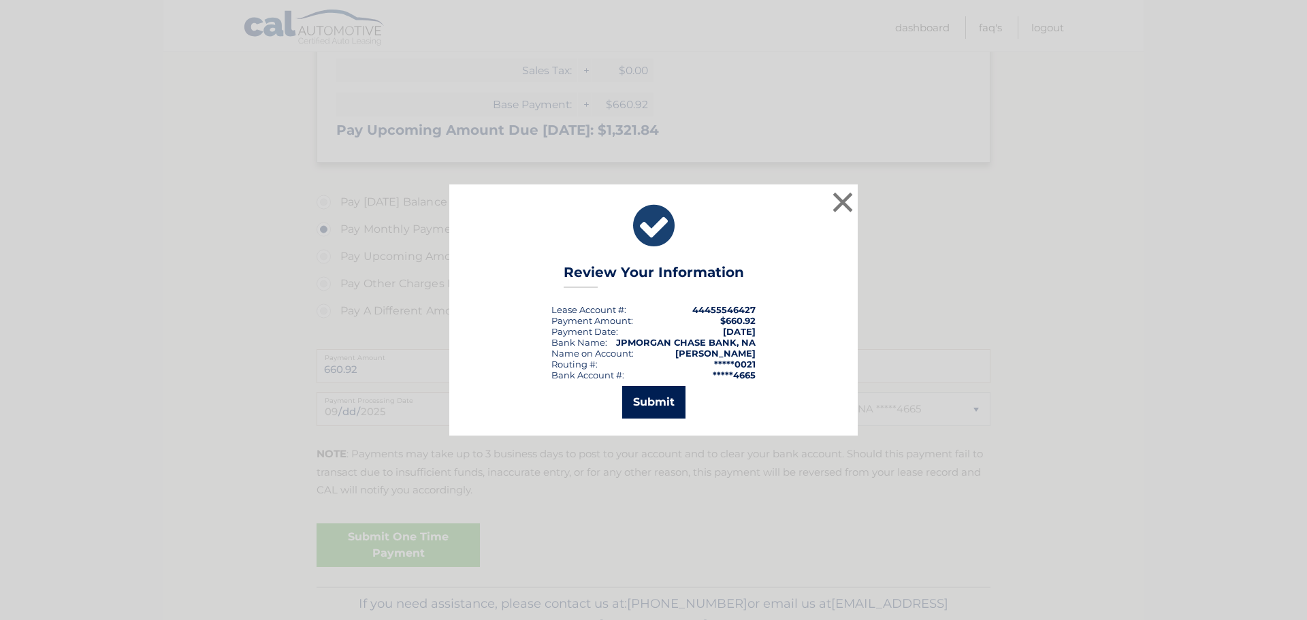 Image resolution: width=1307 pixels, height=620 pixels. Describe the element at coordinates (592, 353) in the screenshot. I see `div: Name on Account:` at that location.